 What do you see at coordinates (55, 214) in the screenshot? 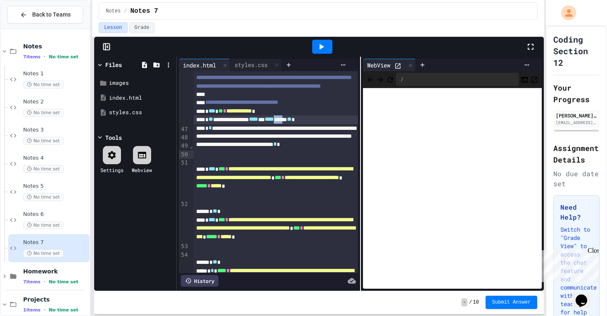
I see `span: Notes 6` at bounding box center [55, 214].